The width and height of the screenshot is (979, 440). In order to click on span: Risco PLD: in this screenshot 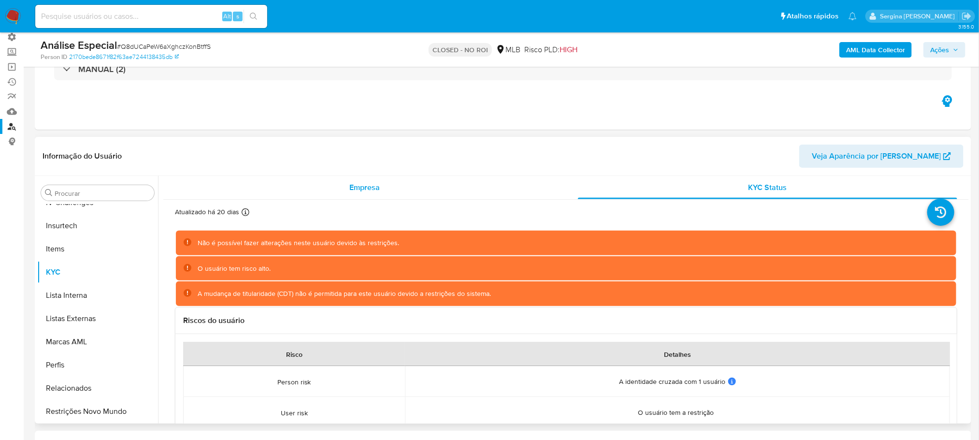, I will do `click(551, 50)`.